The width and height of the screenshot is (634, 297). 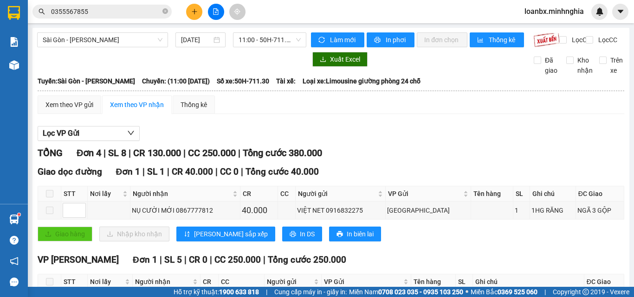 What do you see at coordinates (194, 12) in the screenshot?
I see `span: plus` at bounding box center [194, 12].